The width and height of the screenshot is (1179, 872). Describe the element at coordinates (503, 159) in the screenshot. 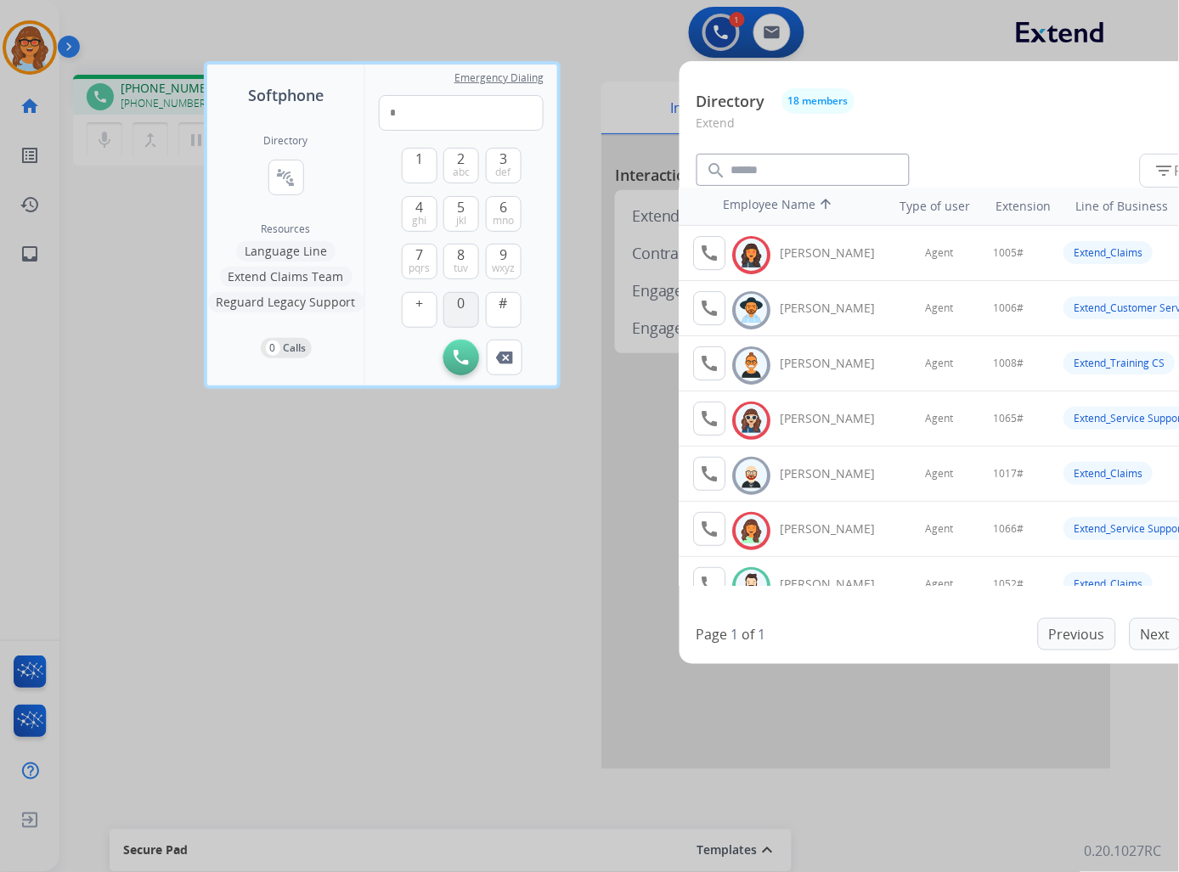

I see `span: 3` at that location.